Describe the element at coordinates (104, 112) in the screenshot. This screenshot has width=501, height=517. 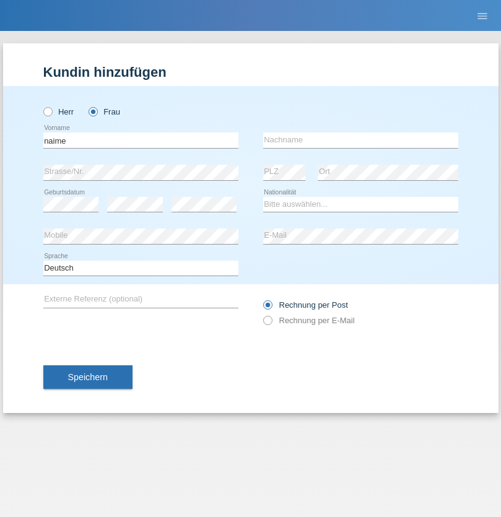
I see `label: Frau` at that location.